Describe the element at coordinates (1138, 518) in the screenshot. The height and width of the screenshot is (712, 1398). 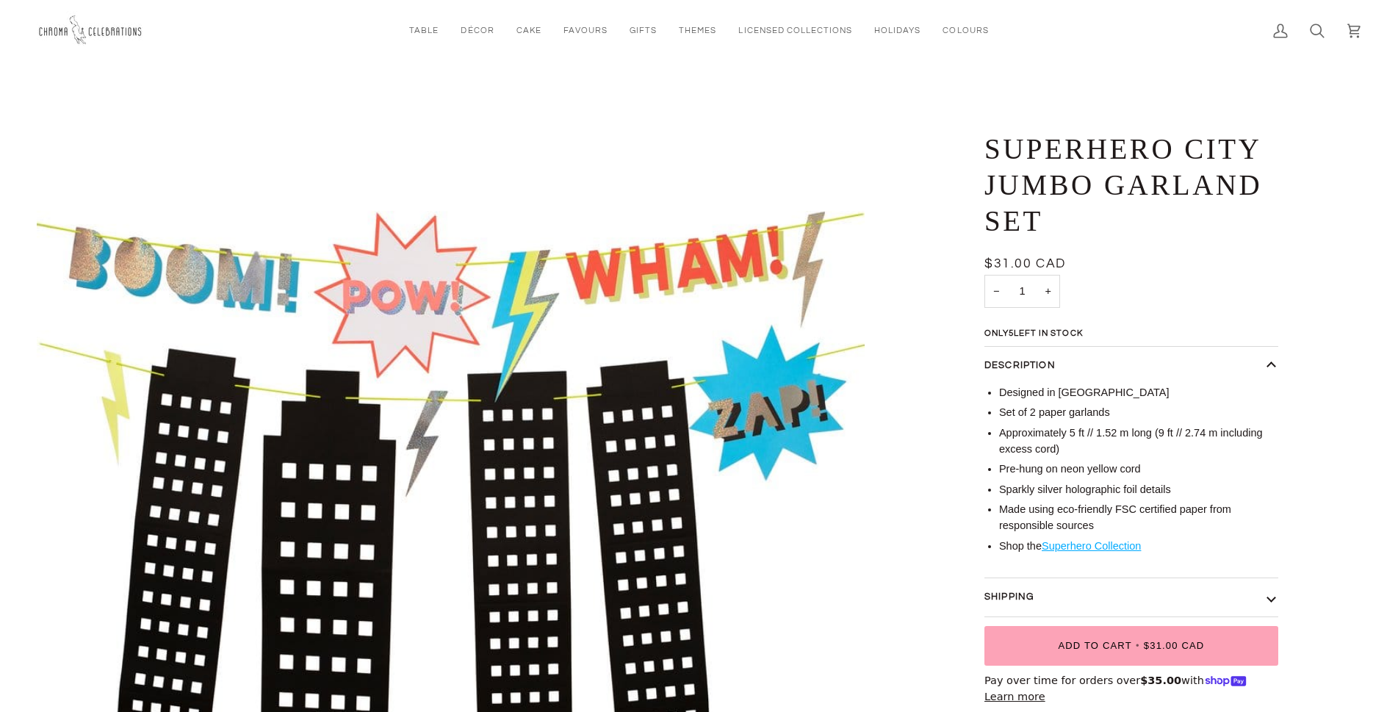
I see `li: Made using eco-friendly FSC certified paper from responsible sources` at that location.